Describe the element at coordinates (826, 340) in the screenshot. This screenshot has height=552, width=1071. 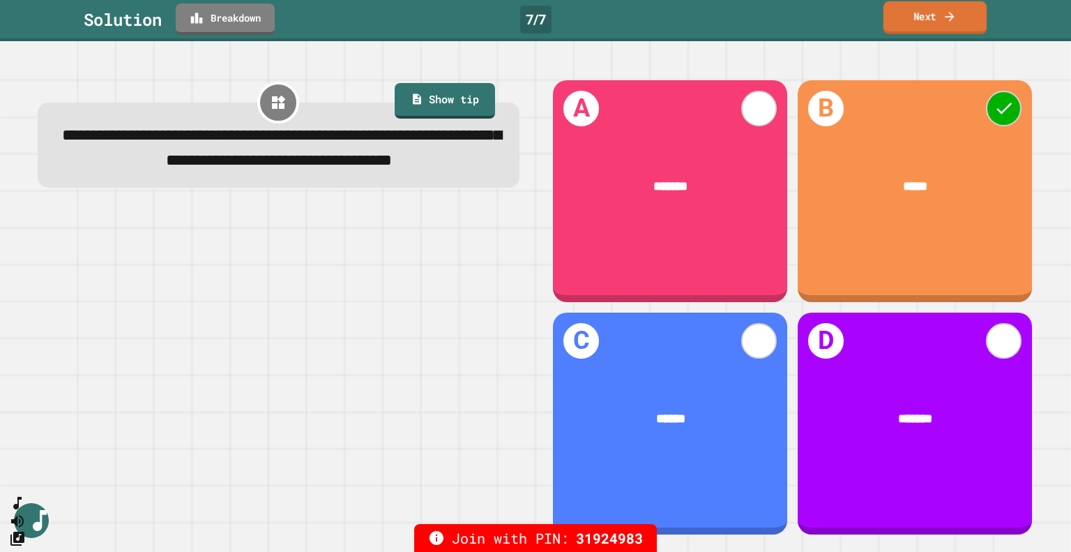
I see `h1: D` at that location.